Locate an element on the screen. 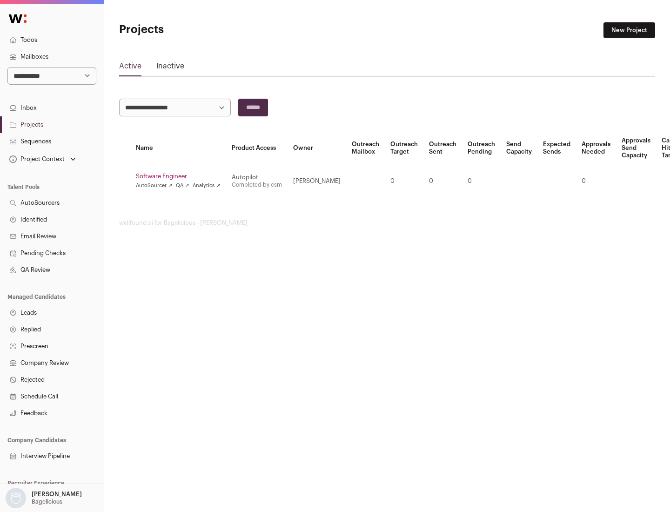  img: Wellfound is located at coordinates (18, 19).